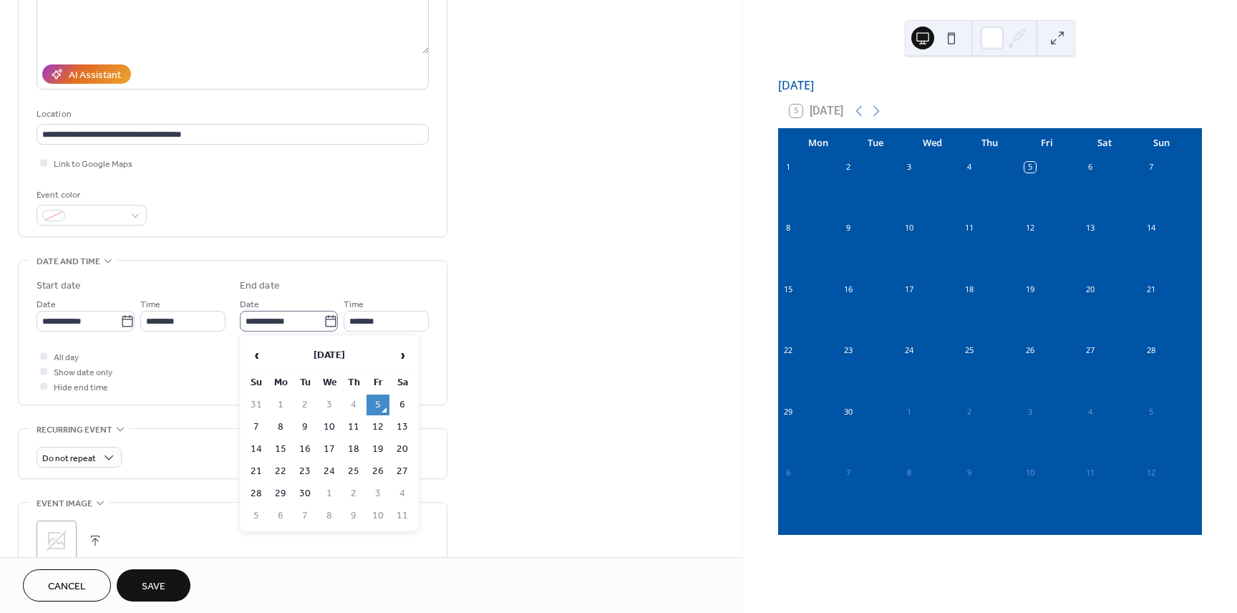 The width and height of the screenshot is (1237, 613). I want to click on div: 22, so click(788, 350).